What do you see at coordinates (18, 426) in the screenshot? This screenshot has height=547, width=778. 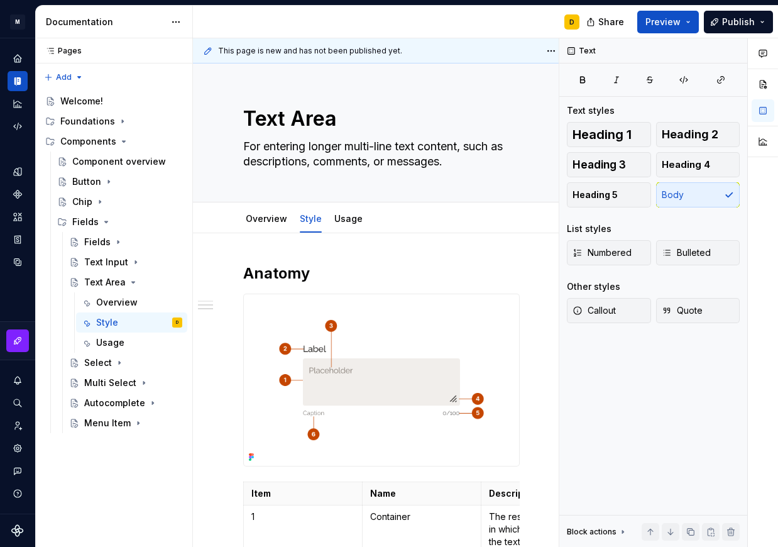 I see `div: Invite team` at bounding box center [18, 426].